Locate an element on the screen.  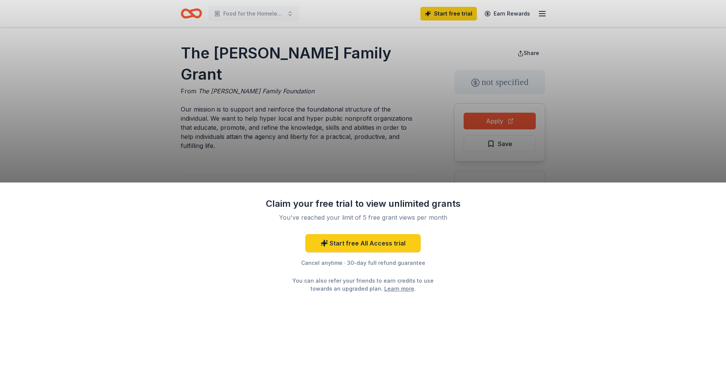
div: Claim your free trial to view unlimited grants is located at coordinates (363, 204).